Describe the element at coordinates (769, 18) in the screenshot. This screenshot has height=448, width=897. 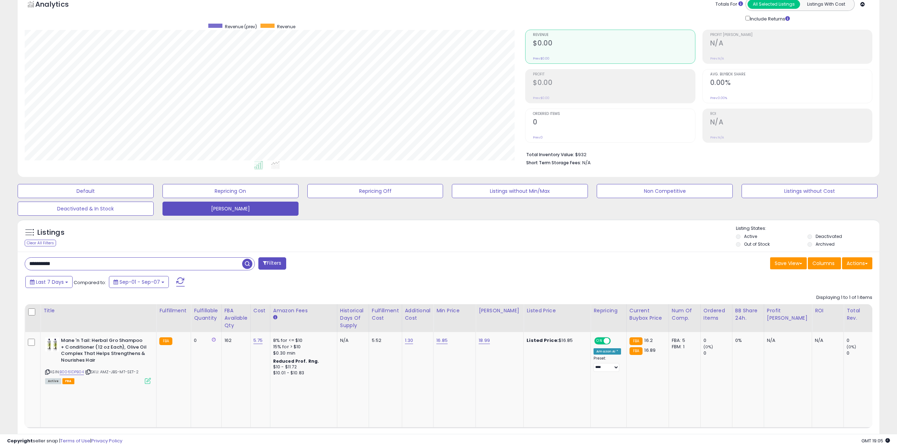
I see `div: Include Returns` at that location.